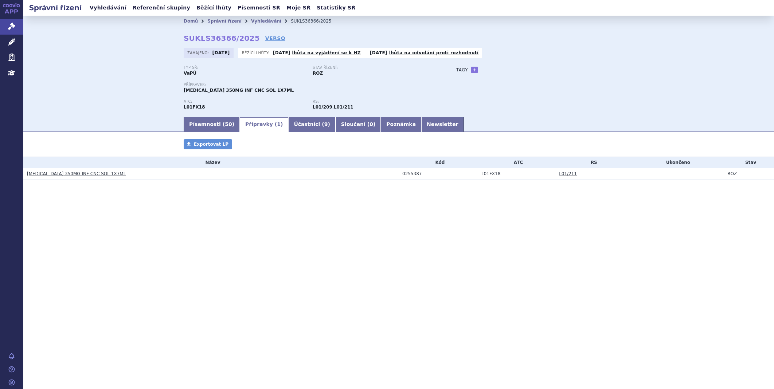 This screenshot has width=774, height=389. What do you see at coordinates (749, 163) in the screenshot?
I see `th: Stav` at bounding box center [749, 163].